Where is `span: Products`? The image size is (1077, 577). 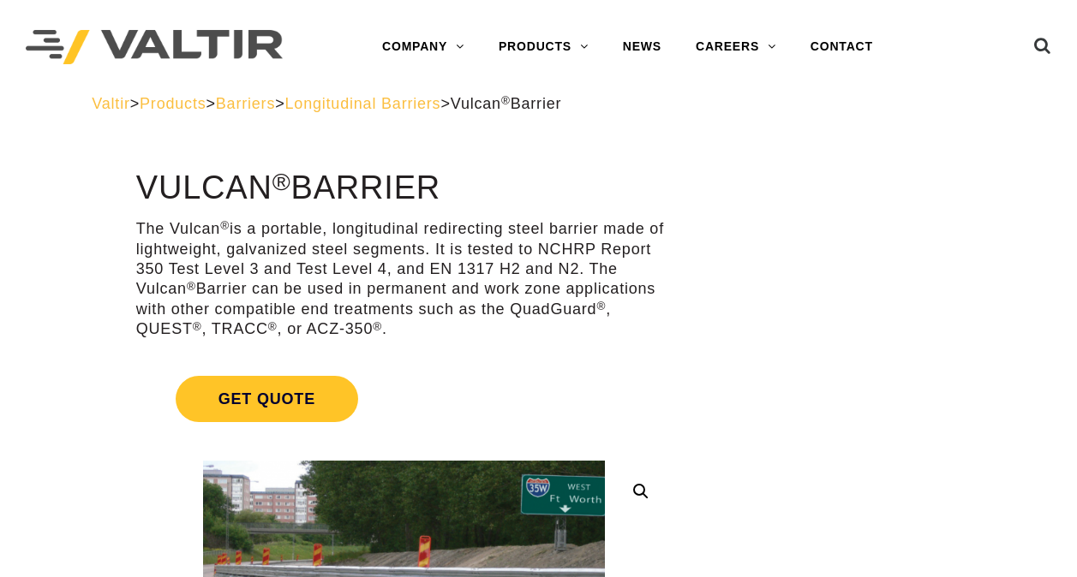 span: Products is located at coordinates (172, 104).